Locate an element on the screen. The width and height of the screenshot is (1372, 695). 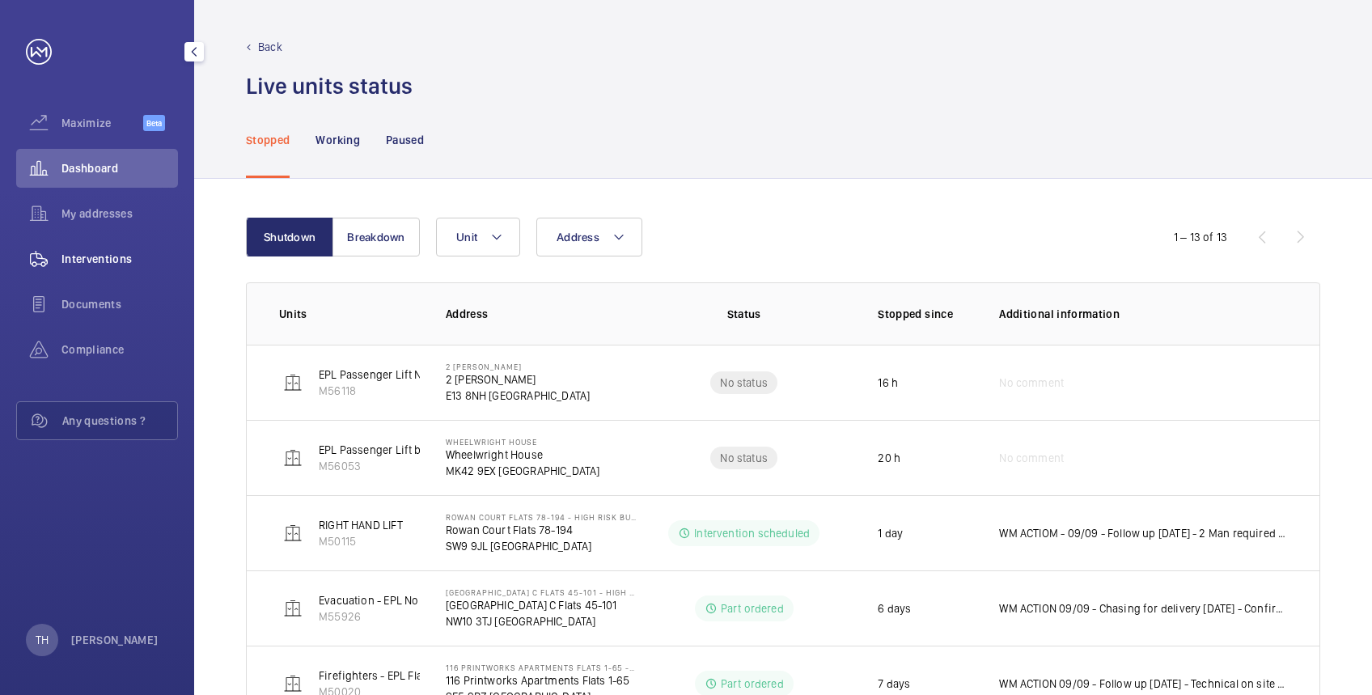
span: Unit is located at coordinates (467, 237).